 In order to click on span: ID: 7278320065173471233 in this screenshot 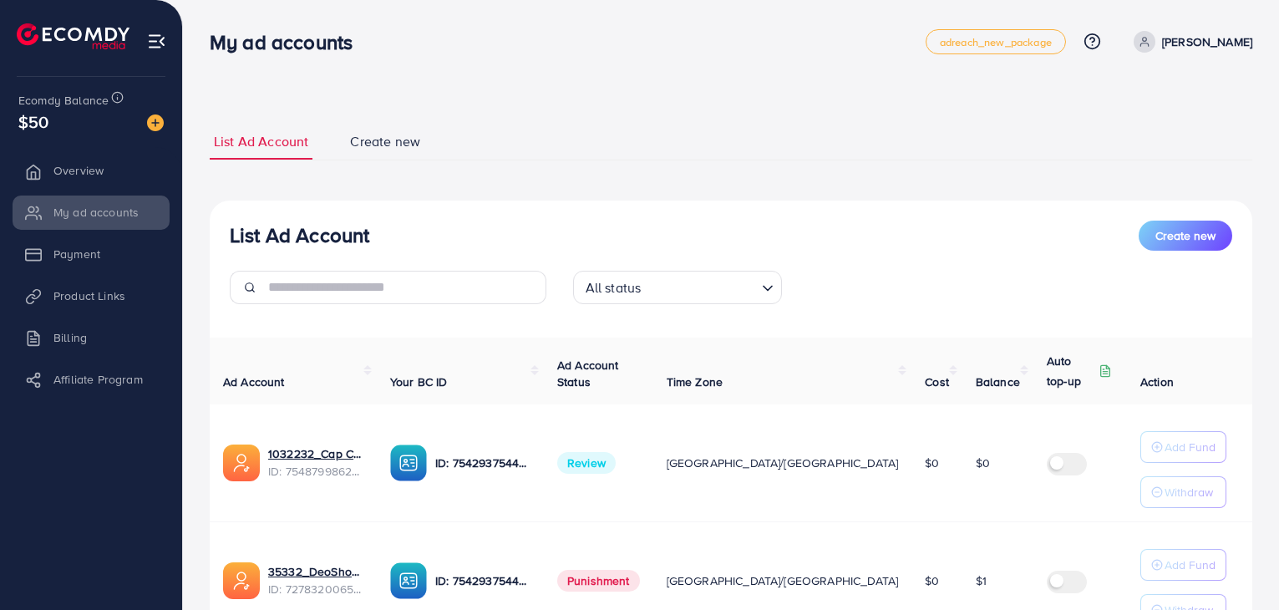, I will do `click(316, 589)`.